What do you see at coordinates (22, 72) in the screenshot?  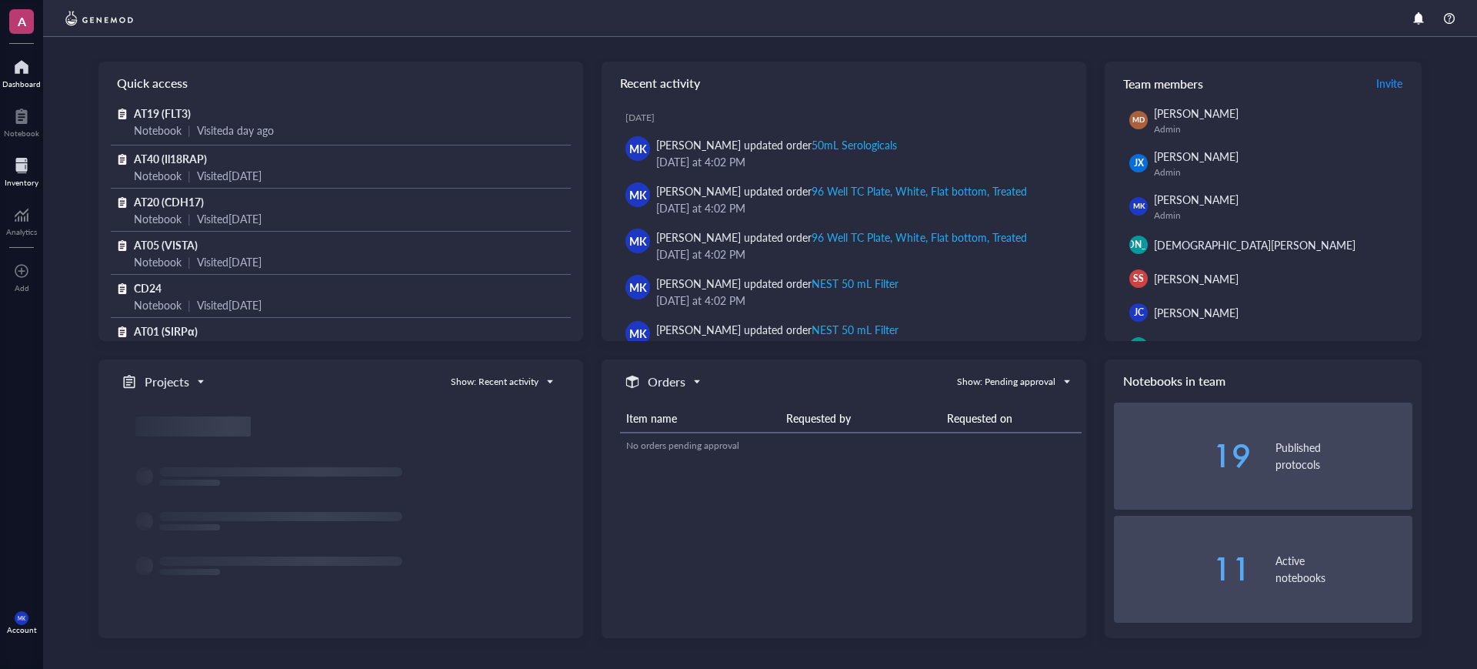 I see `a: Dashboard` at bounding box center [22, 72].